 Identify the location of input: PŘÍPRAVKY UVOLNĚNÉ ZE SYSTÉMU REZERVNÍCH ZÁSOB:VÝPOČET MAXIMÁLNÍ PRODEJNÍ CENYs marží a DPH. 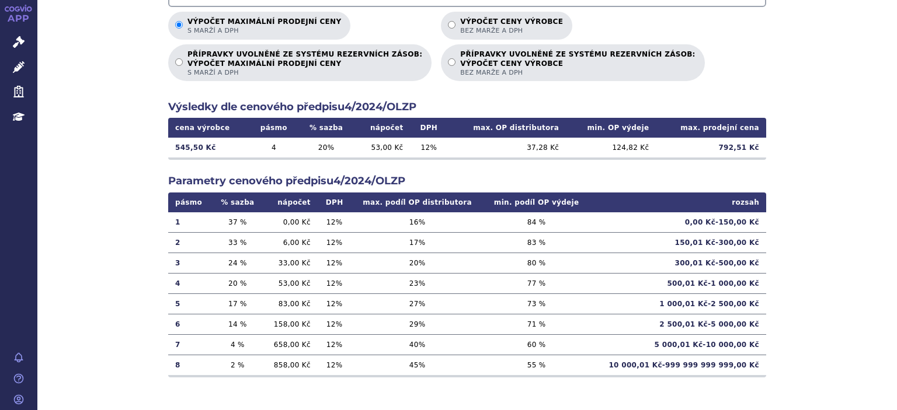
(179, 62).